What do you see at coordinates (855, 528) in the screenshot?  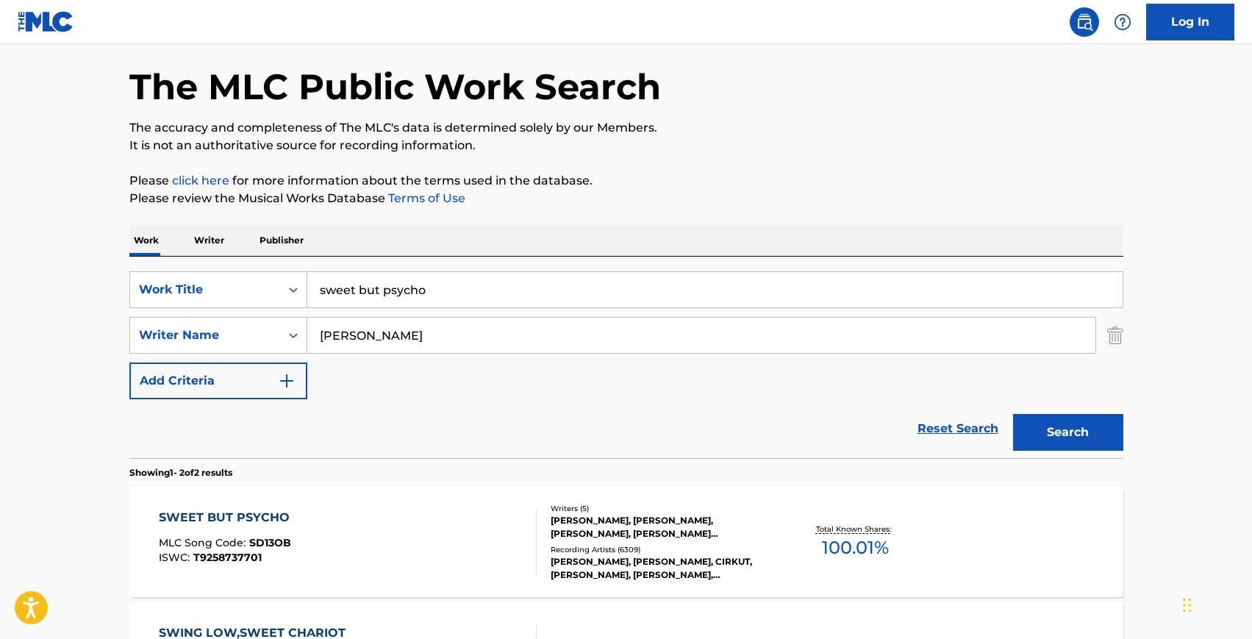 I see `p: Total Known Shares:` at bounding box center [855, 528].